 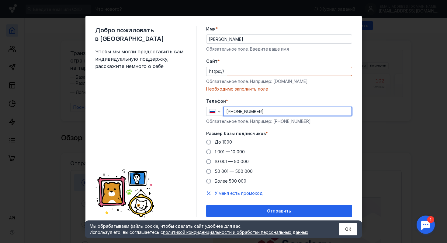 What do you see at coordinates (234, 171) in the screenshot?
I see `span: 50 001 — 500 000` at bounding box center [234, 171].